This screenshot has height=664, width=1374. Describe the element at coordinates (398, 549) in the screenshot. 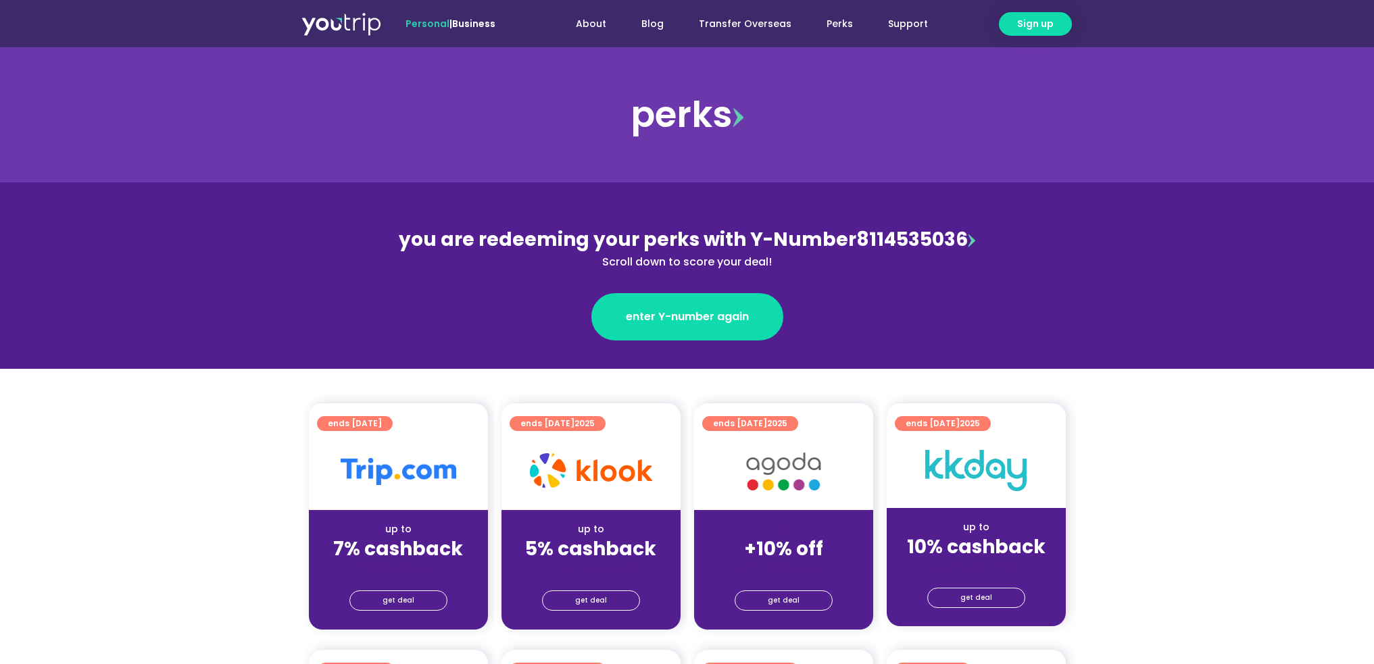

I see `strong: 7% cashback` at that location.